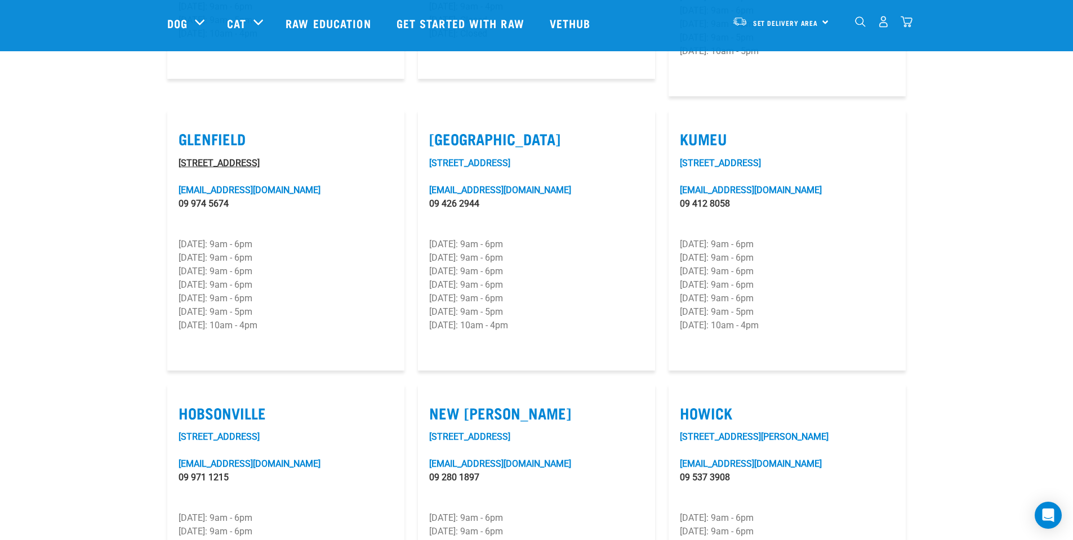 This screenshot has width=1073, height=540. I want to click on label: Hobsonville, so click(285, 413).